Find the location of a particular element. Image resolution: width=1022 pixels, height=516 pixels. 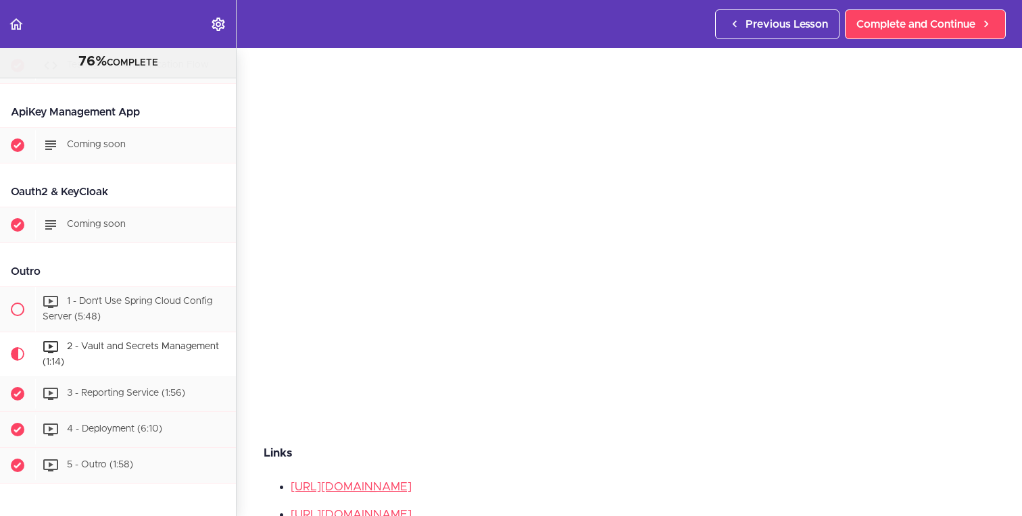

div: COMPLETE is located at coordinates (118, 62).